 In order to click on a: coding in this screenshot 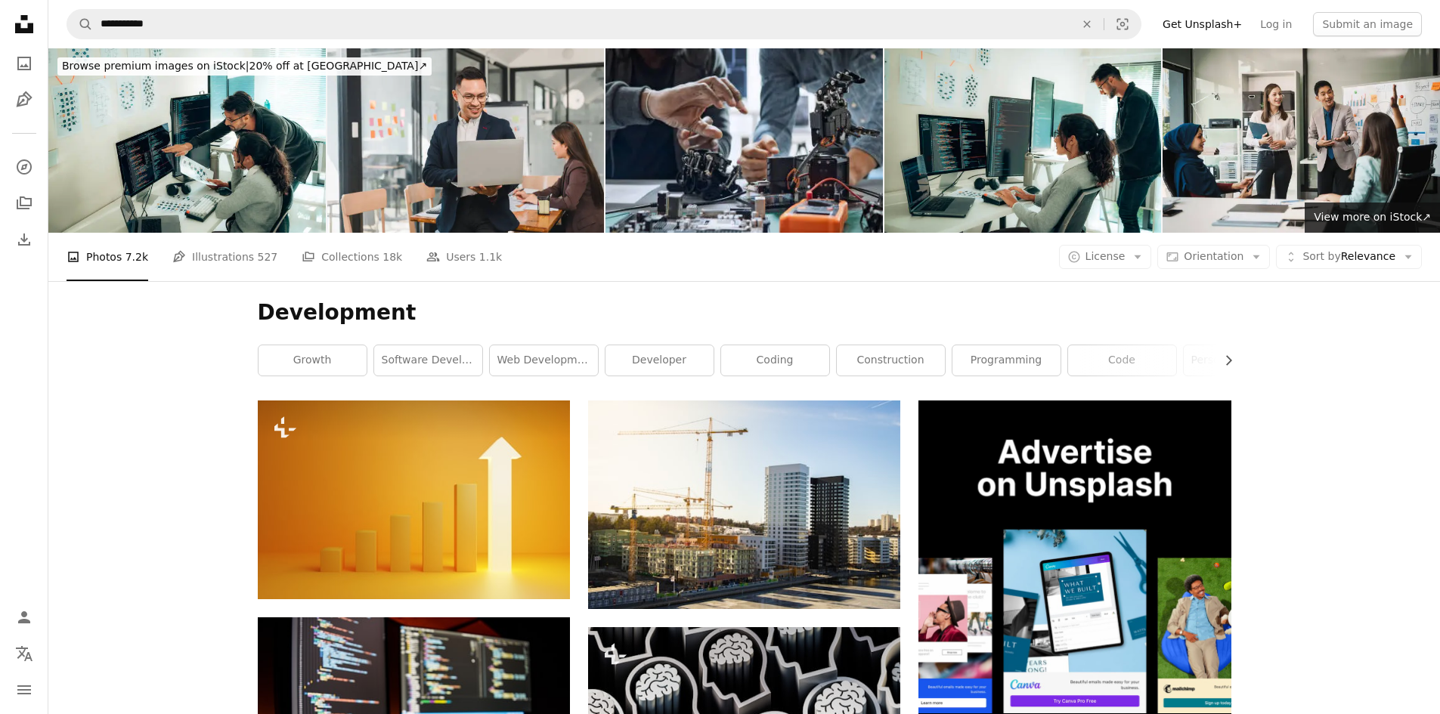, I will do `click(775, 361)`.